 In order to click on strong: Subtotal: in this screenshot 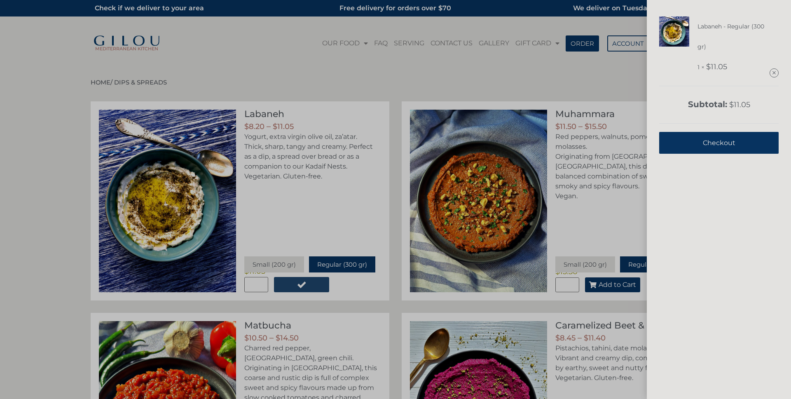, I will do `click(707, 104)`.